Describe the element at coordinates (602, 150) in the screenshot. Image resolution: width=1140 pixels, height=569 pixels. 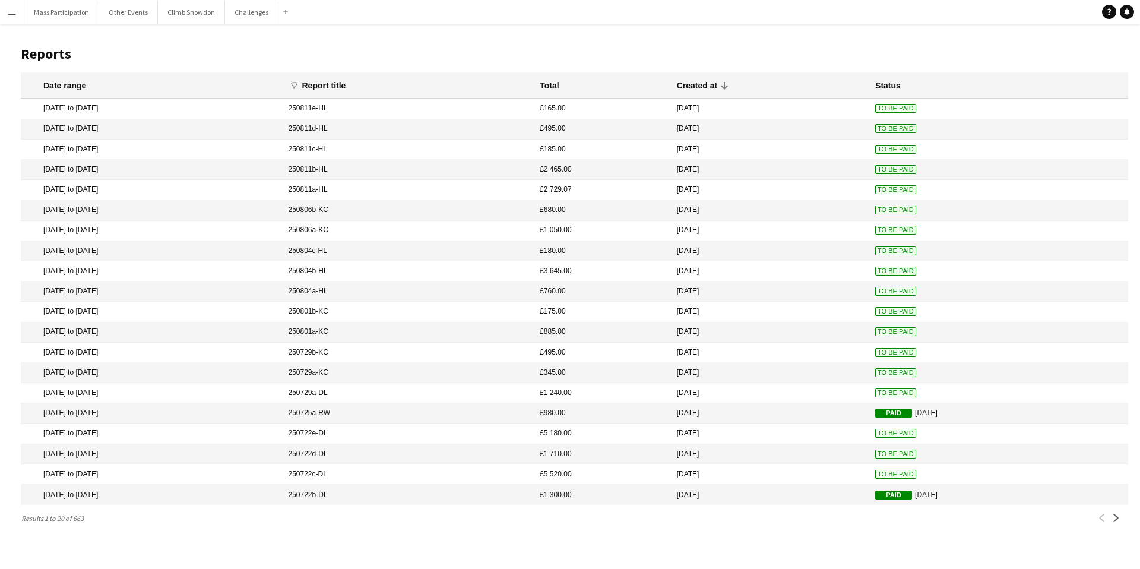
I see `mat-cell: £185.00` at that location.